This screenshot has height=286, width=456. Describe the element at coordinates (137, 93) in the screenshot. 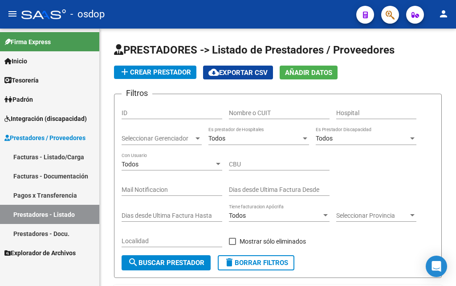

I see `h3: Filtros` at that location.